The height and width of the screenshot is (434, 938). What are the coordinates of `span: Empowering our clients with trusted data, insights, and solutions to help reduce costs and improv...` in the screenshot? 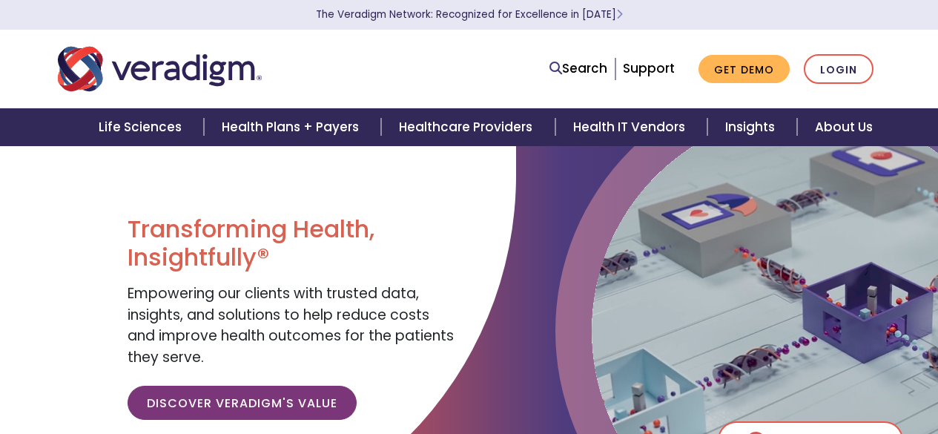 It's located at (291, 325).